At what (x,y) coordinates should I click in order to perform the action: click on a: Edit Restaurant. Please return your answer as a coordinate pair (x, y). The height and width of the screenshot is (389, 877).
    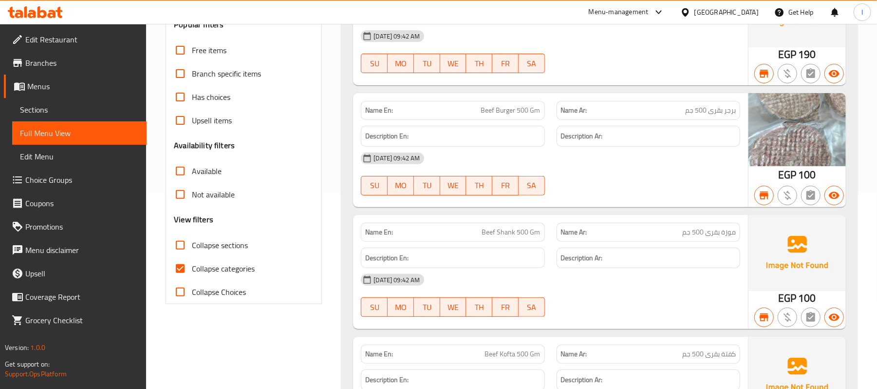
    Looking at the image, I should click on (75, 39).